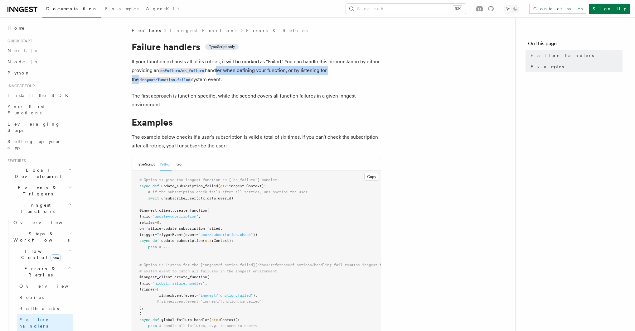 The image size is (635, 331). What do you see at coordinates (26, 110) in the screenshot?
I see `span: Your first Functions` at bounding box center [26, 110].